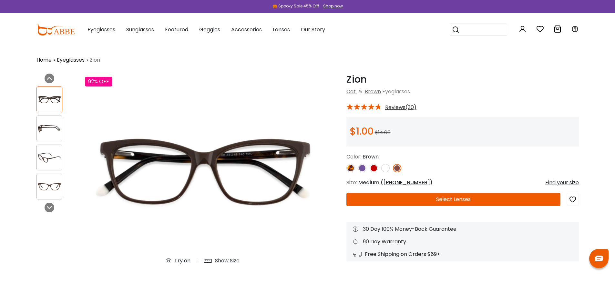 Image resolution: width=615 pixels, height=294 pixels. Describe the element at coordinates (351, 182) in the screenshot. I see `span: Size:` at that location.